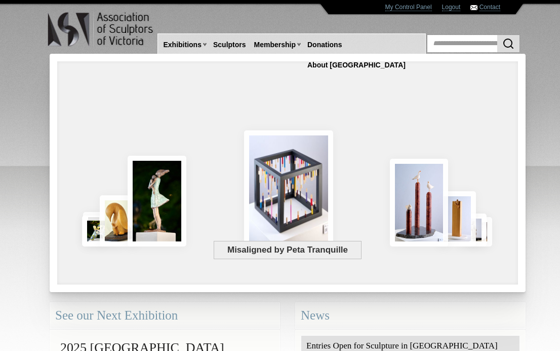 This screenshot has height=351, width=560. What do you see at coordinates (457, 218) in the screenshot?
I see `img: Little Frog. Big Climb` at bounding box center [457, 218].